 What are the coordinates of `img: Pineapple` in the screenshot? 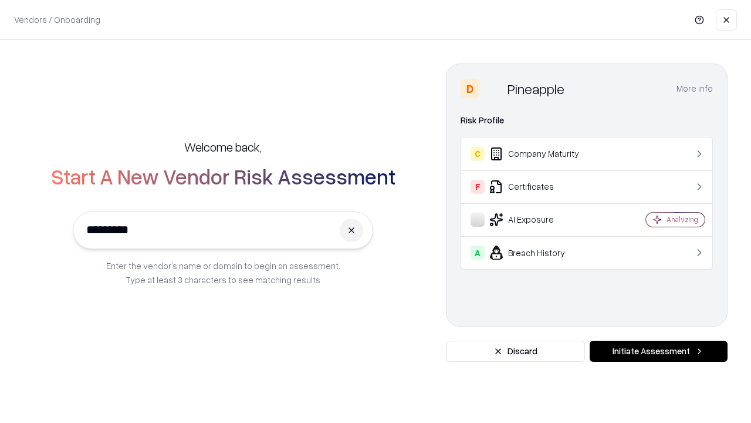 It's located at (494, 89).